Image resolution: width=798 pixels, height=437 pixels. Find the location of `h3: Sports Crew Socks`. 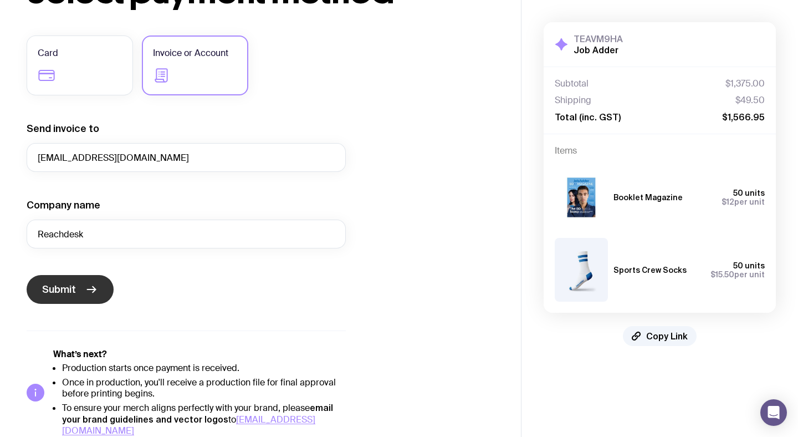

h3: Sports Crew Socks is located at coordinates (650, 270).